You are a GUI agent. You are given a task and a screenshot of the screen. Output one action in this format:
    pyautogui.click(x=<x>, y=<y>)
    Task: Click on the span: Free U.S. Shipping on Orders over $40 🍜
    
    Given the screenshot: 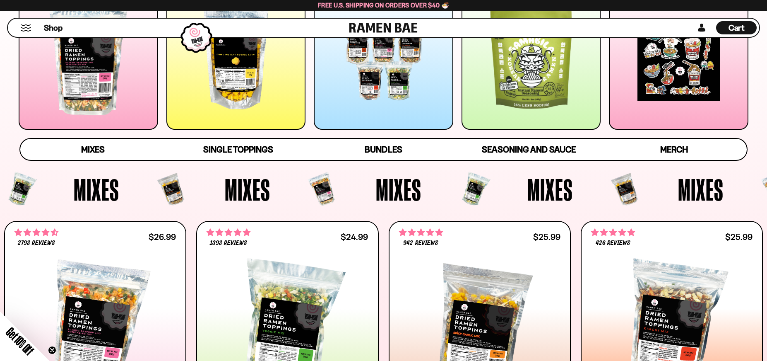 What is the action you would take?
    pyautogui.click(x=383, y=5)
    